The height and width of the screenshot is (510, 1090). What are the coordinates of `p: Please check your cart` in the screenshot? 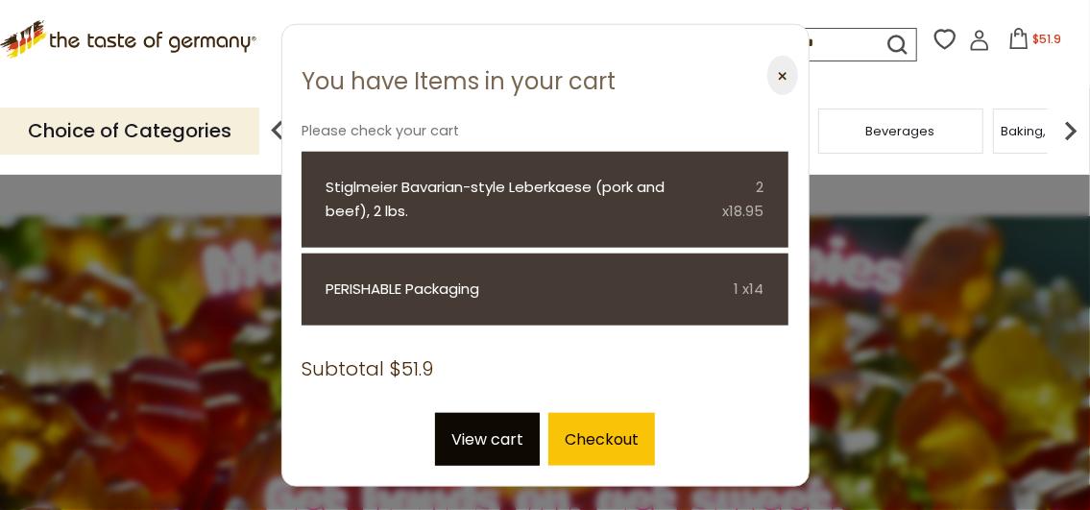 It's located at (458, 131).